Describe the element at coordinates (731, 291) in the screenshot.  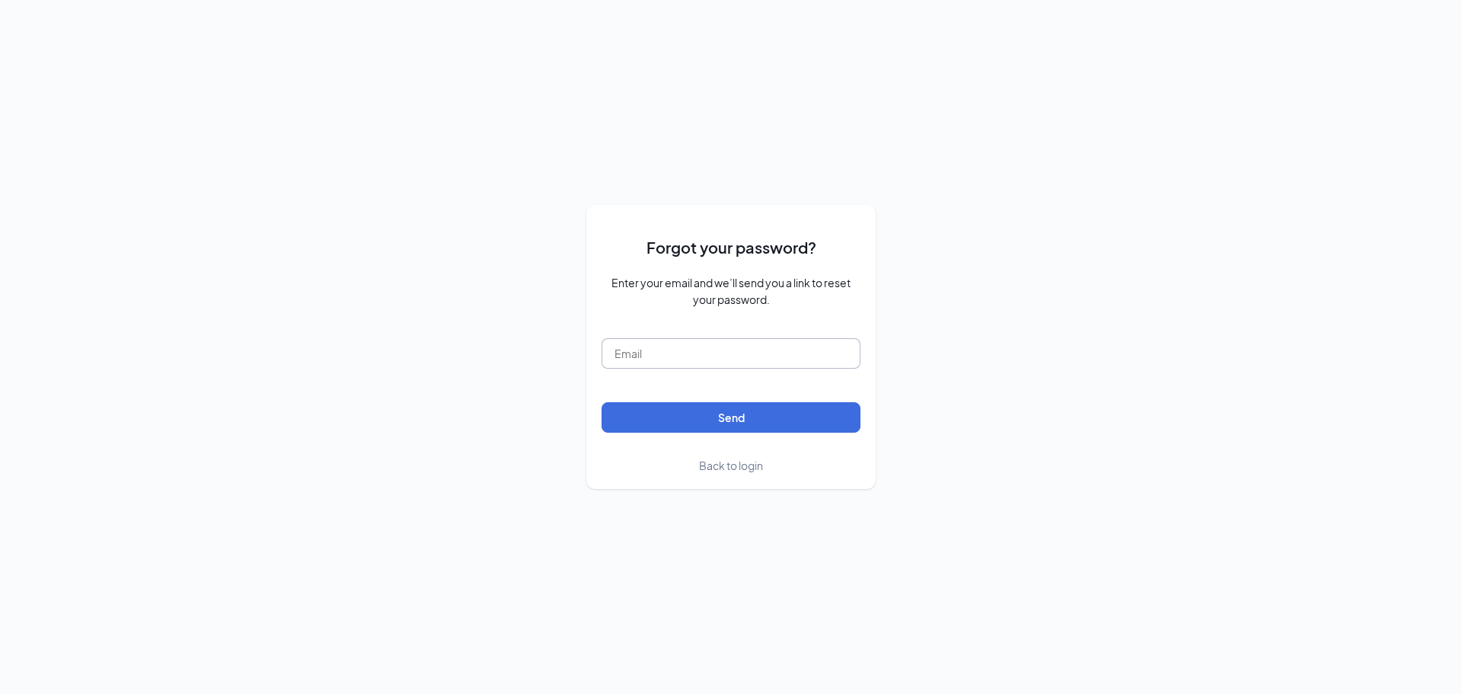
I see `span: Enter your email and we’ll send you a link to reset your password.` at that location.